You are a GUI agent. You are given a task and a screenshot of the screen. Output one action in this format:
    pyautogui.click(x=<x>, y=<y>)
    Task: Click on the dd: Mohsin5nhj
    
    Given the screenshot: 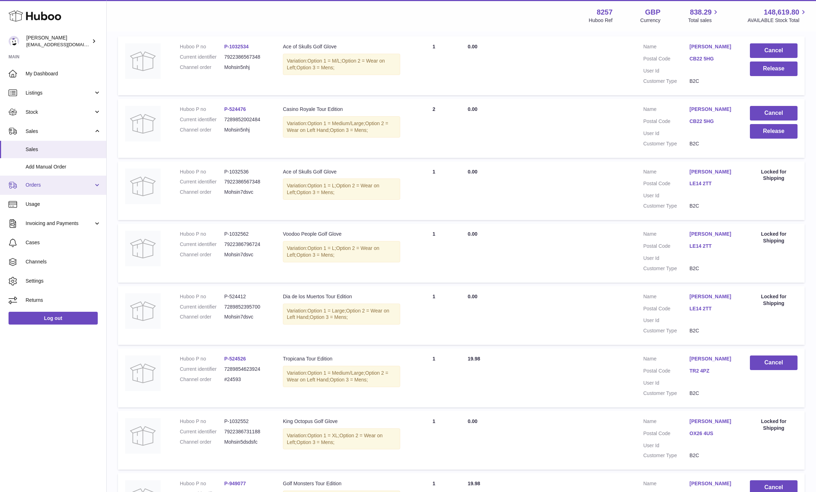 What is the action you would take?
    pyautogui.click(x=246, y=67)
    